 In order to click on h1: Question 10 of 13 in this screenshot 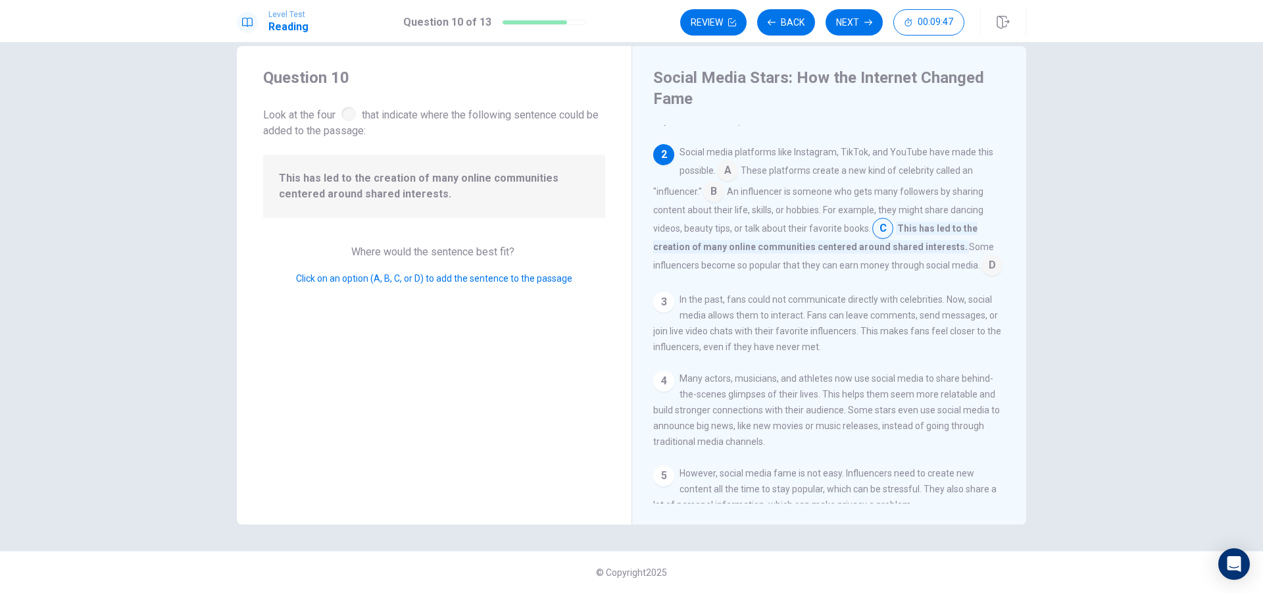, I will do `click(447, 22)`.